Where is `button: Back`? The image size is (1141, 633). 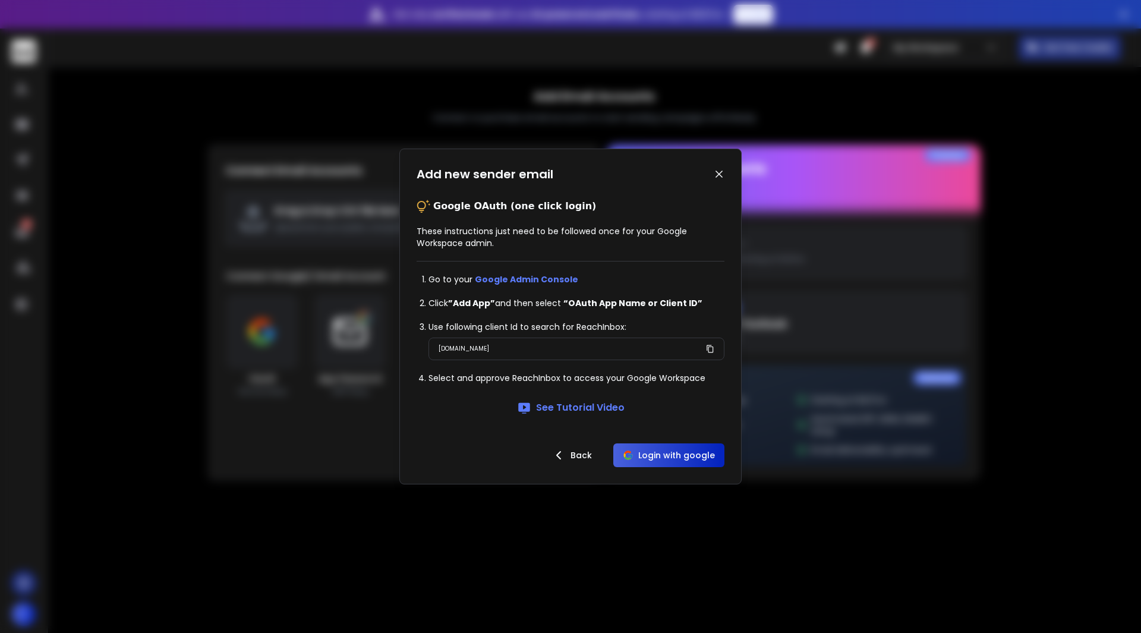
button: Back is located at coordinates (572, 455).